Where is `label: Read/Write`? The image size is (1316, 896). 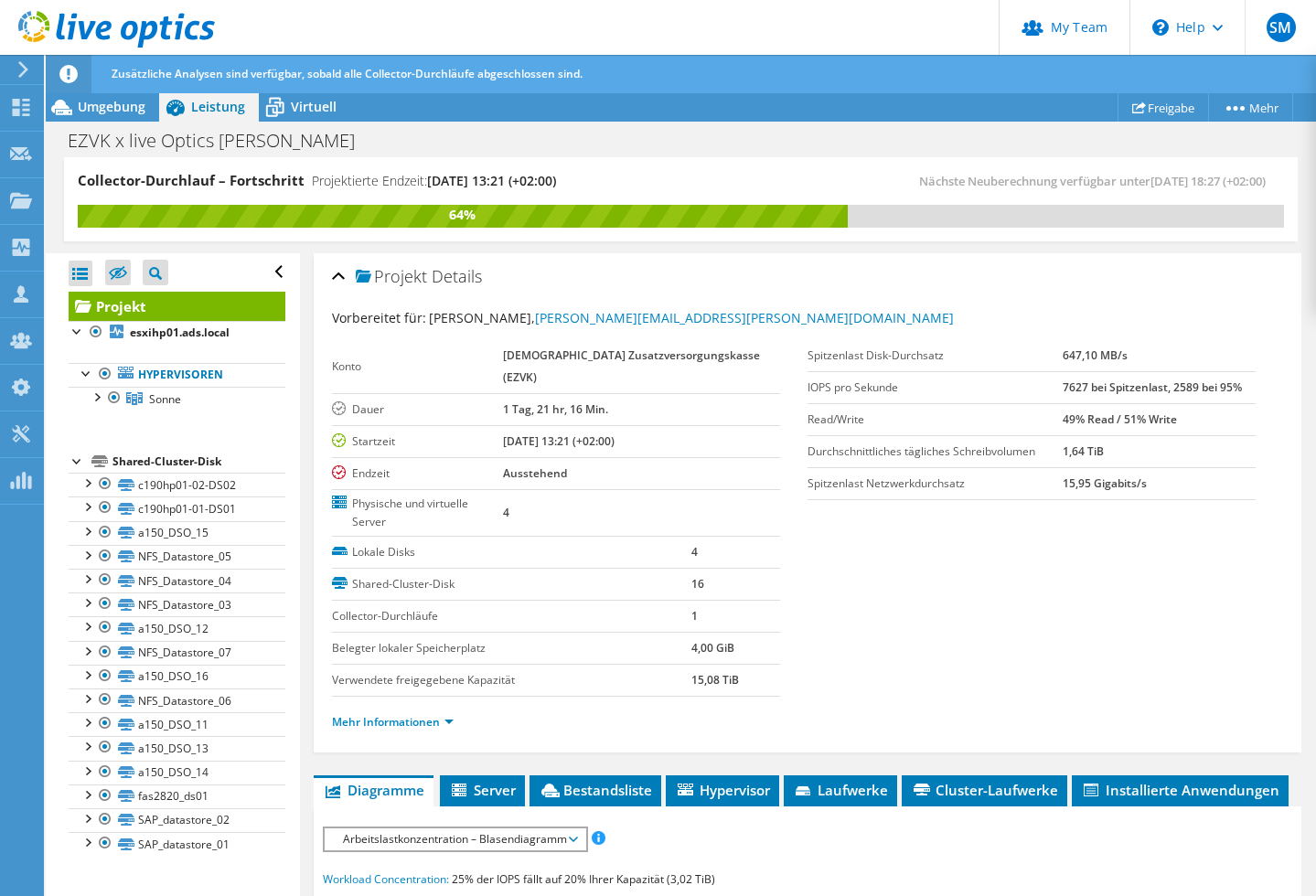 label: Read/Write is located at coordinates (935, 419).